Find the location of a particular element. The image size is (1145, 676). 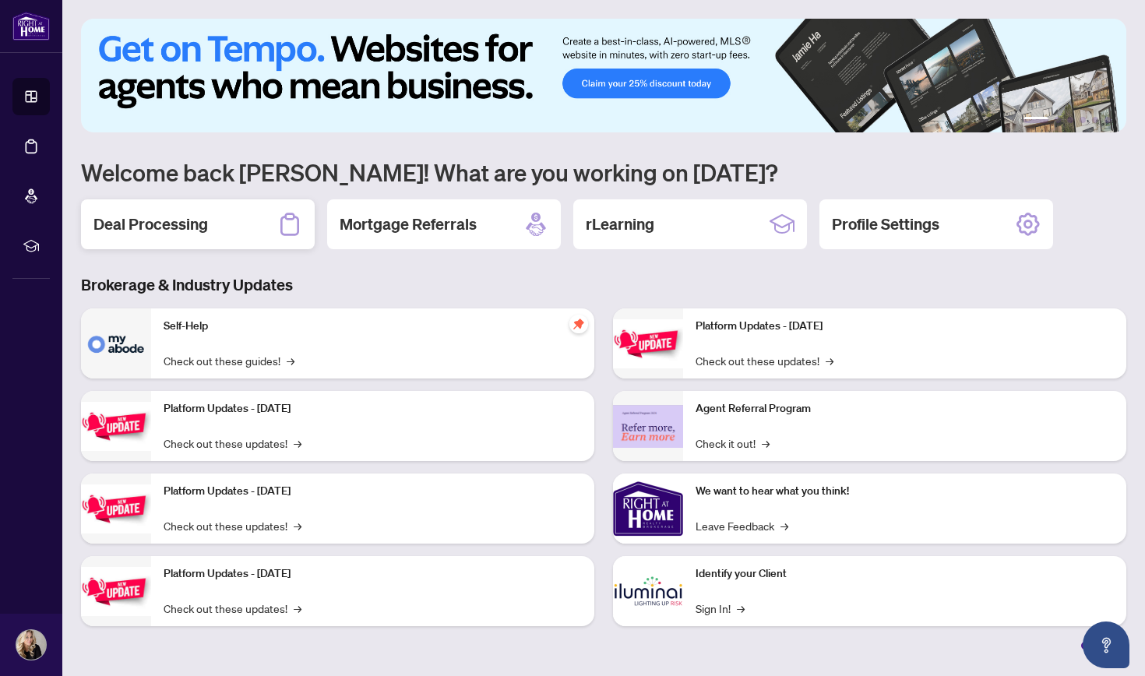

h2: Deal Processing is located at coordinates (150, 224).